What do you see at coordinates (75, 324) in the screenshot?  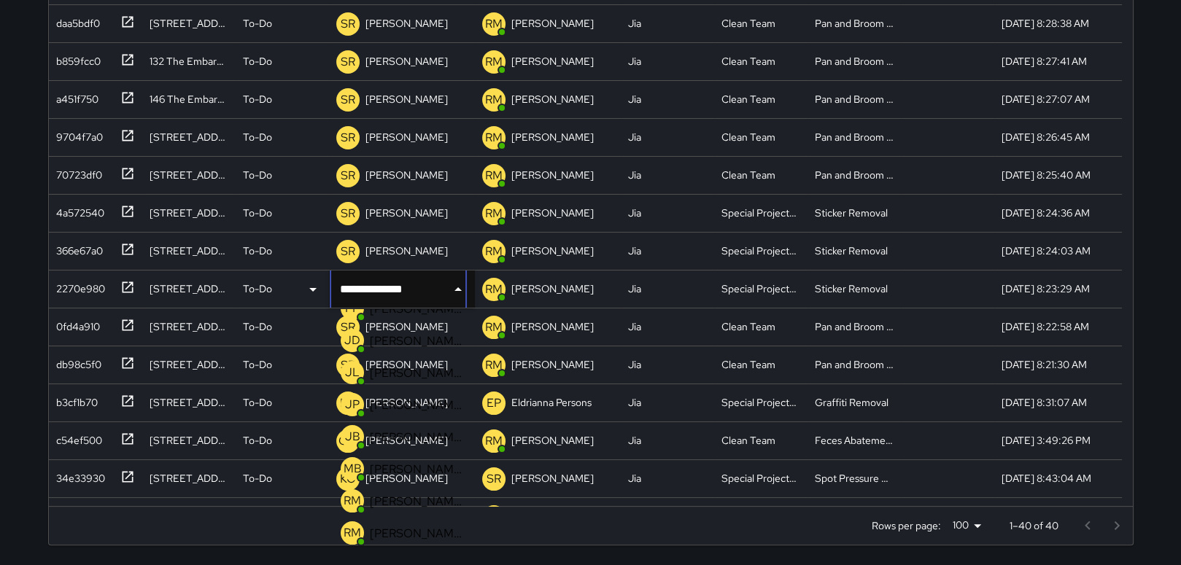 I see `div: 0fd4a910` at bounding box center [75, 324].